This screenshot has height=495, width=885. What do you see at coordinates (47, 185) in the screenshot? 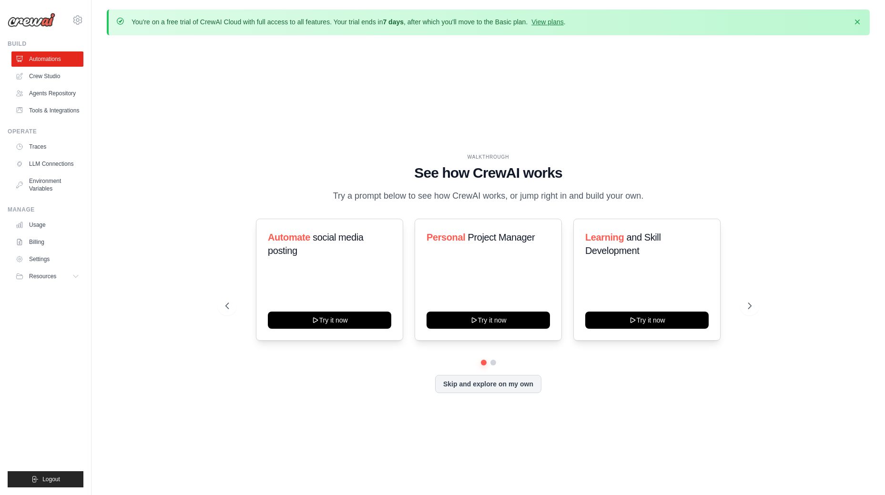
I see `a: Environment Variables` at bounding box center [47, 185].